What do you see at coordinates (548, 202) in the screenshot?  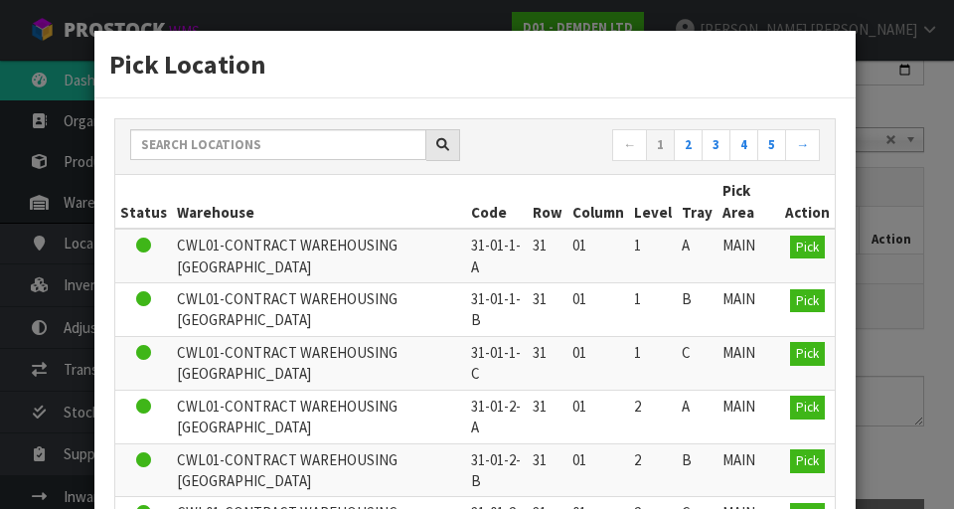 I see `th: Row` at bounding box center [548, 202].